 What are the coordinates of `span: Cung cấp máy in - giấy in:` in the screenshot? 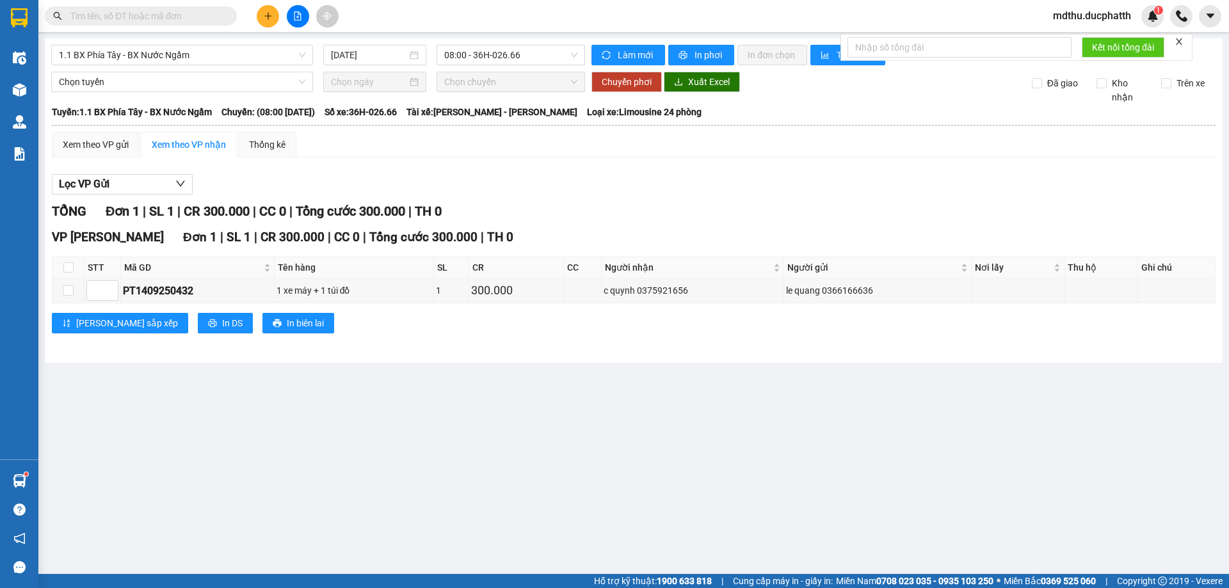 It's located at (783, 581).